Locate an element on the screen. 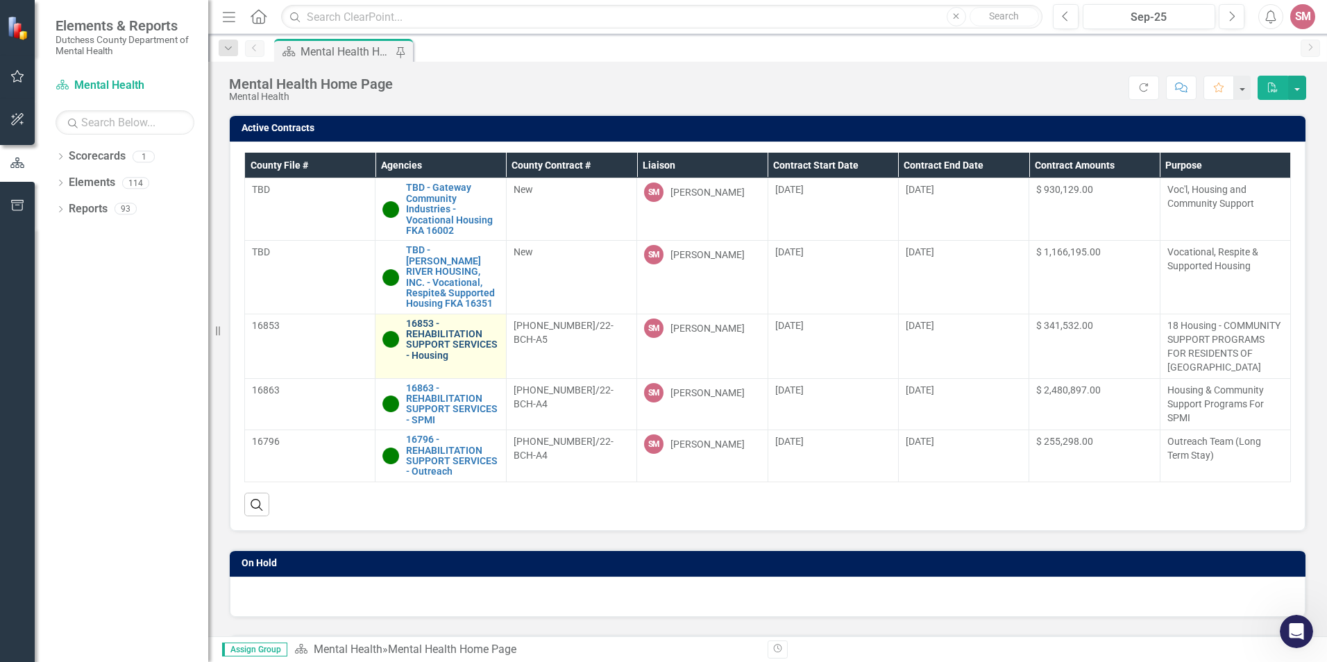 This screenshot has height=662, width=1327. span: News is located at coordinates (174, 473).